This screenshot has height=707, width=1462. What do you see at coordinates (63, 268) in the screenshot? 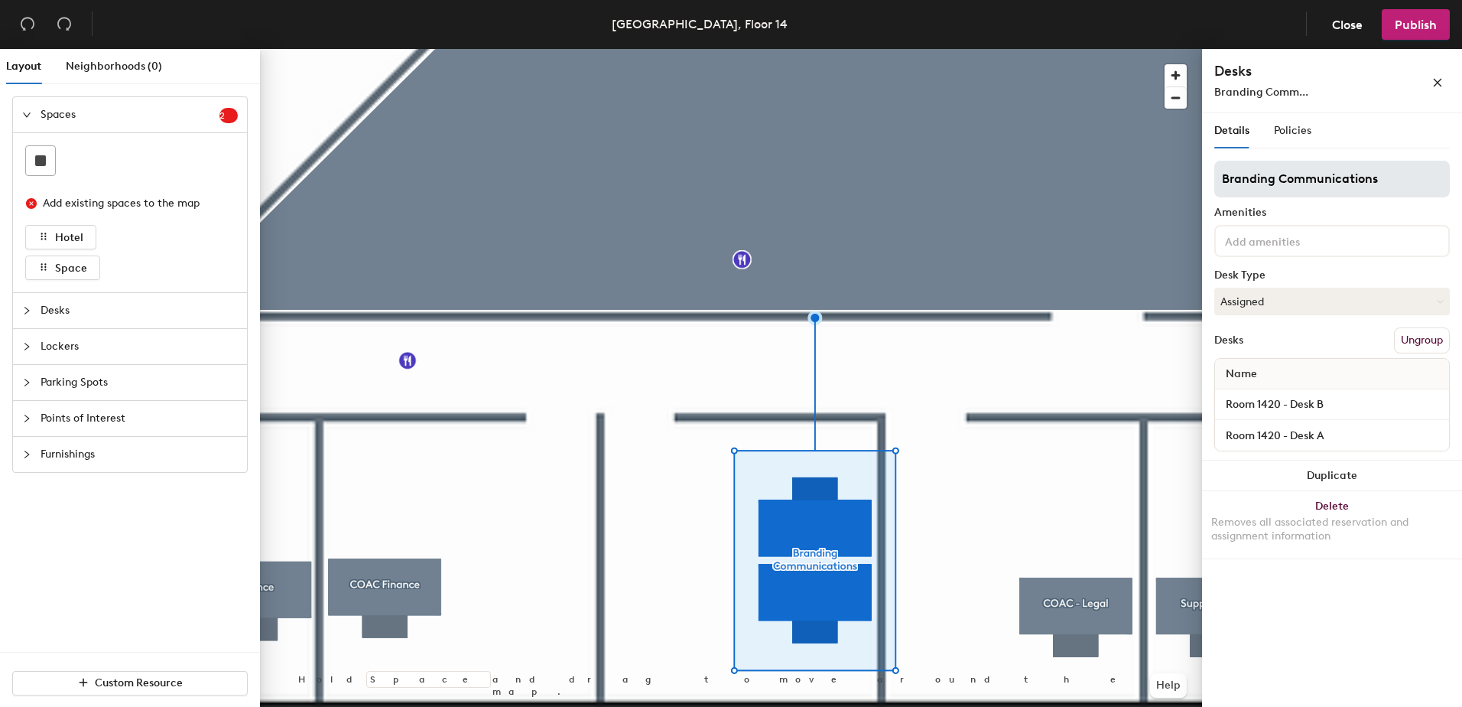
I see `button: Space` at bounding box center [63, 268].